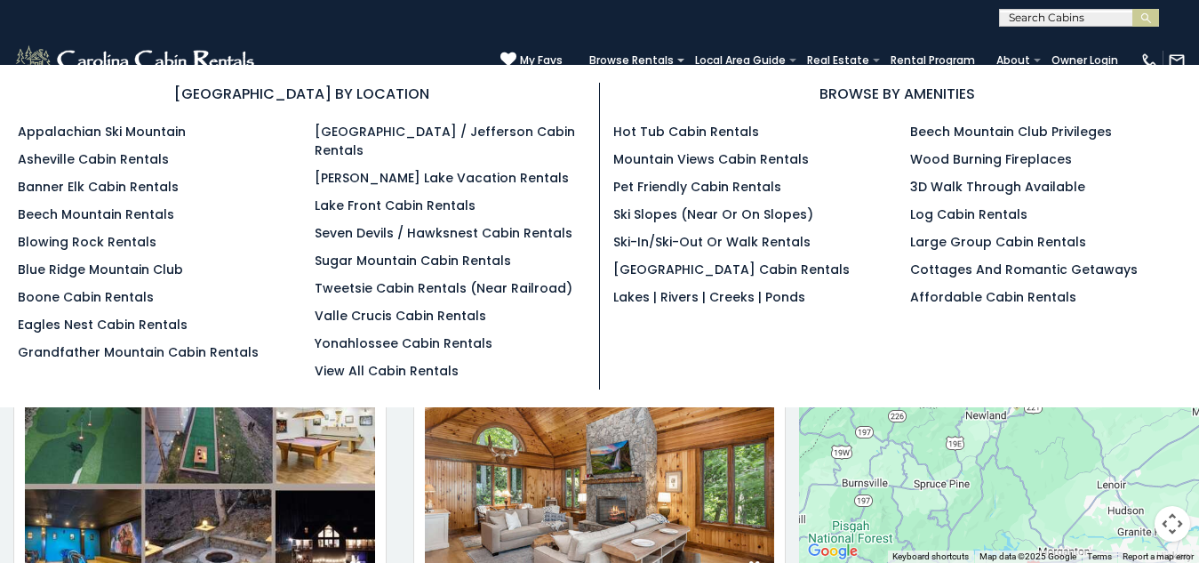 Image resolution: width=1199 pixels, height=563 pixels. What do you see at coordinates (932, 60) in the screenshot?
I see `a: Rental Program` at bounding box center [932, 60].